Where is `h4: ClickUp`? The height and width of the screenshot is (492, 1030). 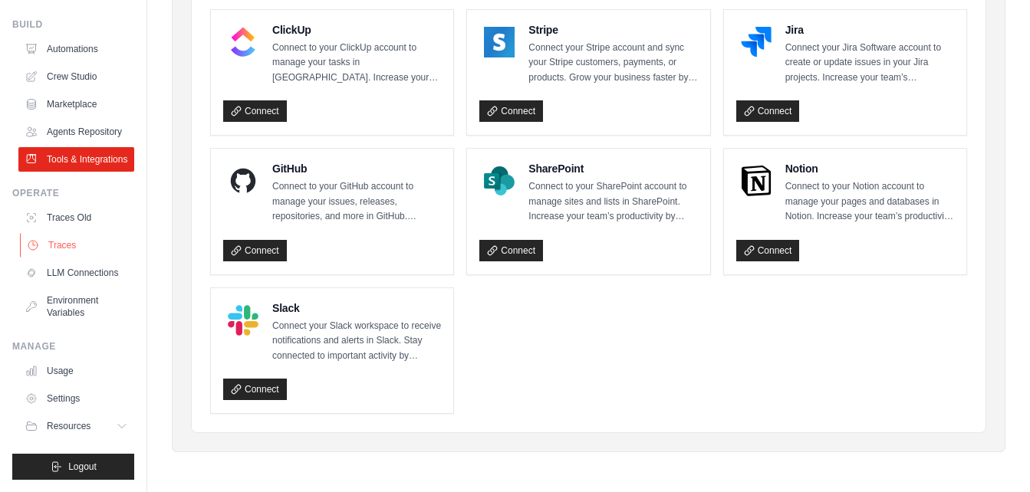 h4: ClickUp is located at coordinates (357, 30).